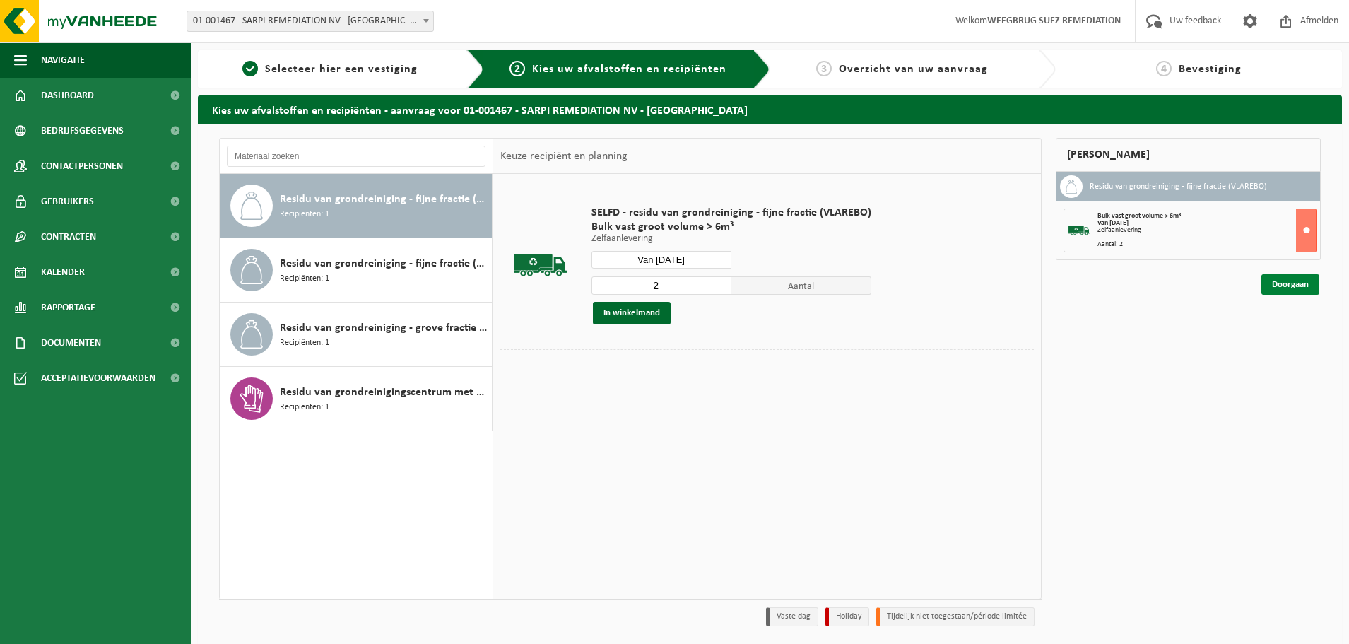  Describe the element at coordinates (1209, 69) in the screenshot. I see `span: Bevestiging` at that location.